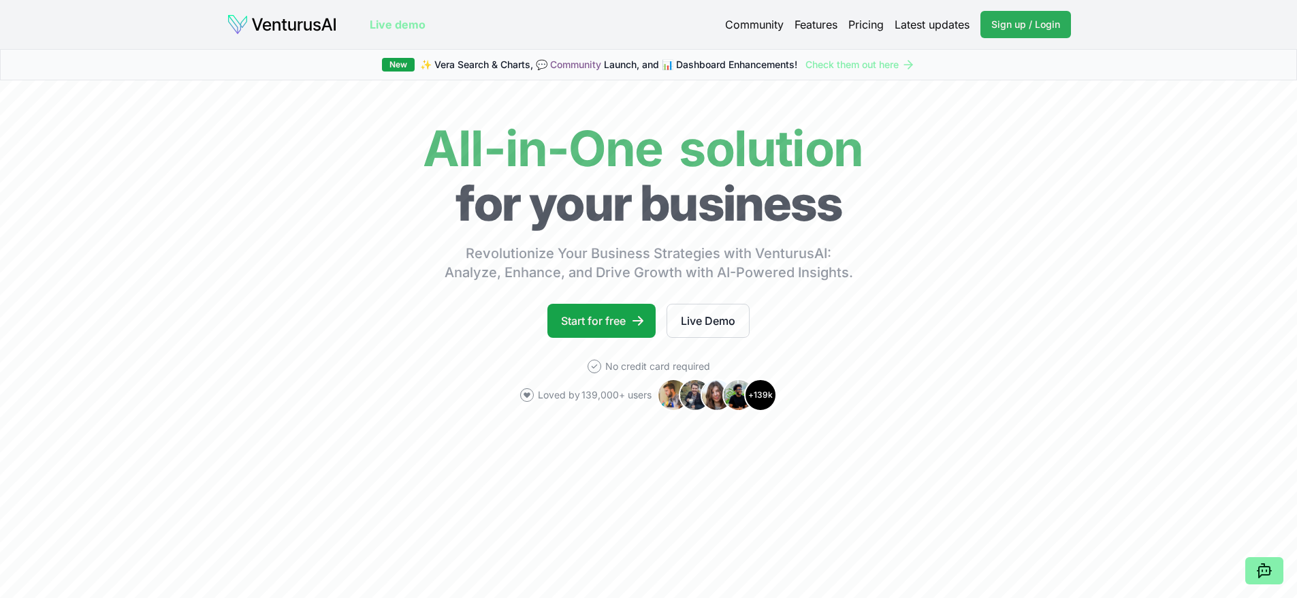  Describe the element at coordinates (282, 25) in the screenshot. I see `img: logo` at that location.